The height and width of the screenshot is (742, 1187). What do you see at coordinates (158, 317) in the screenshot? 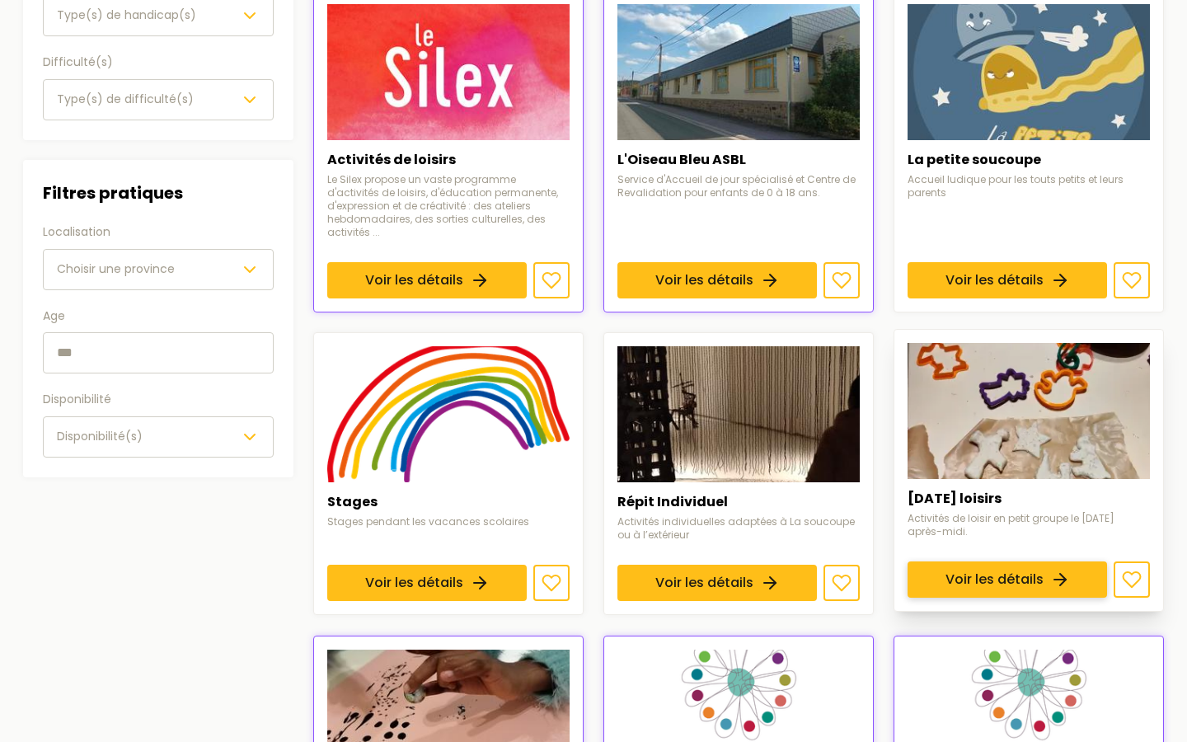
I see `label: Age` at bounding box center [158, 317].